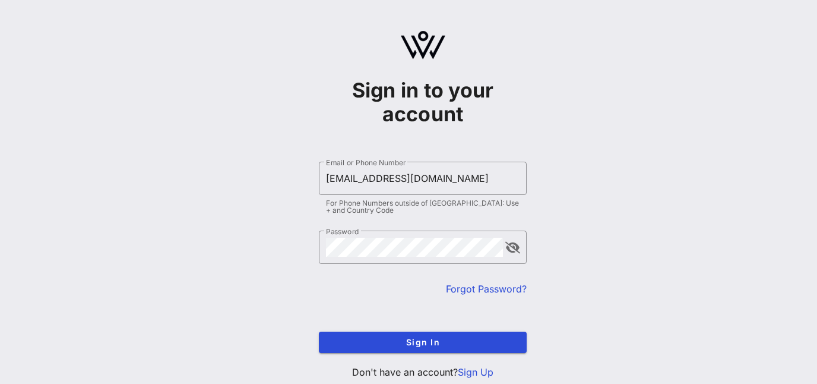  Describe the element at coordinates (423, 45) in the screenshot. I see `img: logo.svg` at that location.